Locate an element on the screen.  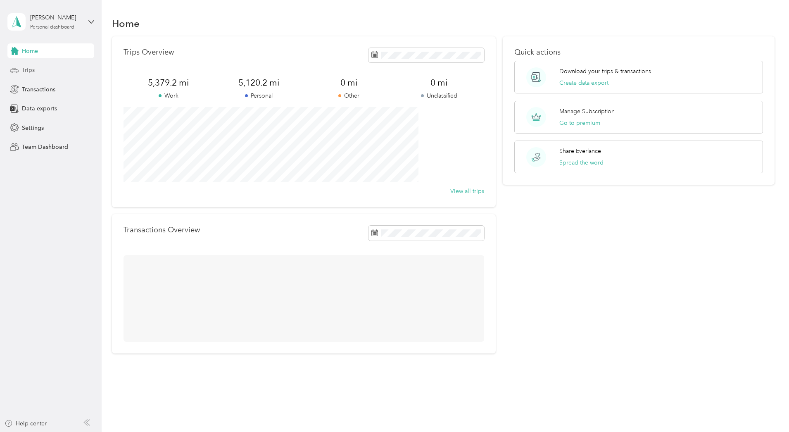
p: Manage Subscription is located at coordinates (587, 111).